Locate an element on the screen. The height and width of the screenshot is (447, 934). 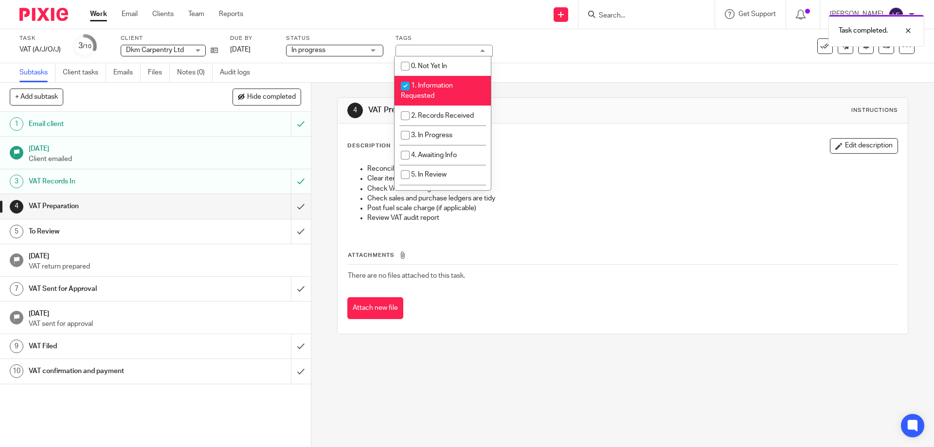
a: Emails is located at coordinates (127, 72).